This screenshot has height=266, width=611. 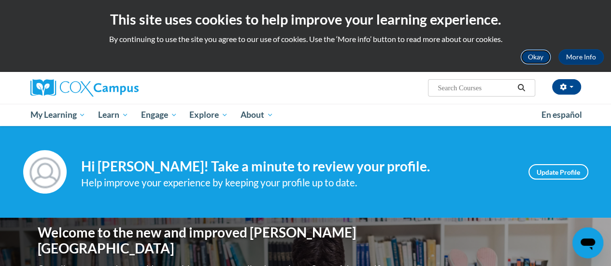 I want to click on div: Help improve your experience by keeping your profile up to date., so click(x=297, y=182).